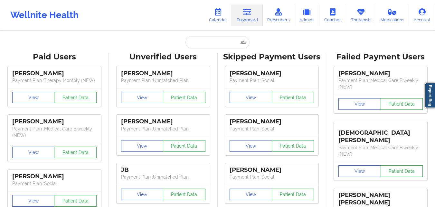 Image resolution: width=435 pixels, height=207 pixels. Describe the element at coordinates (54, 80) in the screenshot. I see `p: Payment Plan : Therapy Monthly (NEW)` at that location.